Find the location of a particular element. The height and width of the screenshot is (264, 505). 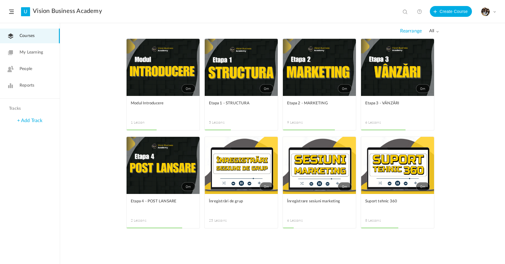

span: 5 Lessons is located at coordinates (225, 122).